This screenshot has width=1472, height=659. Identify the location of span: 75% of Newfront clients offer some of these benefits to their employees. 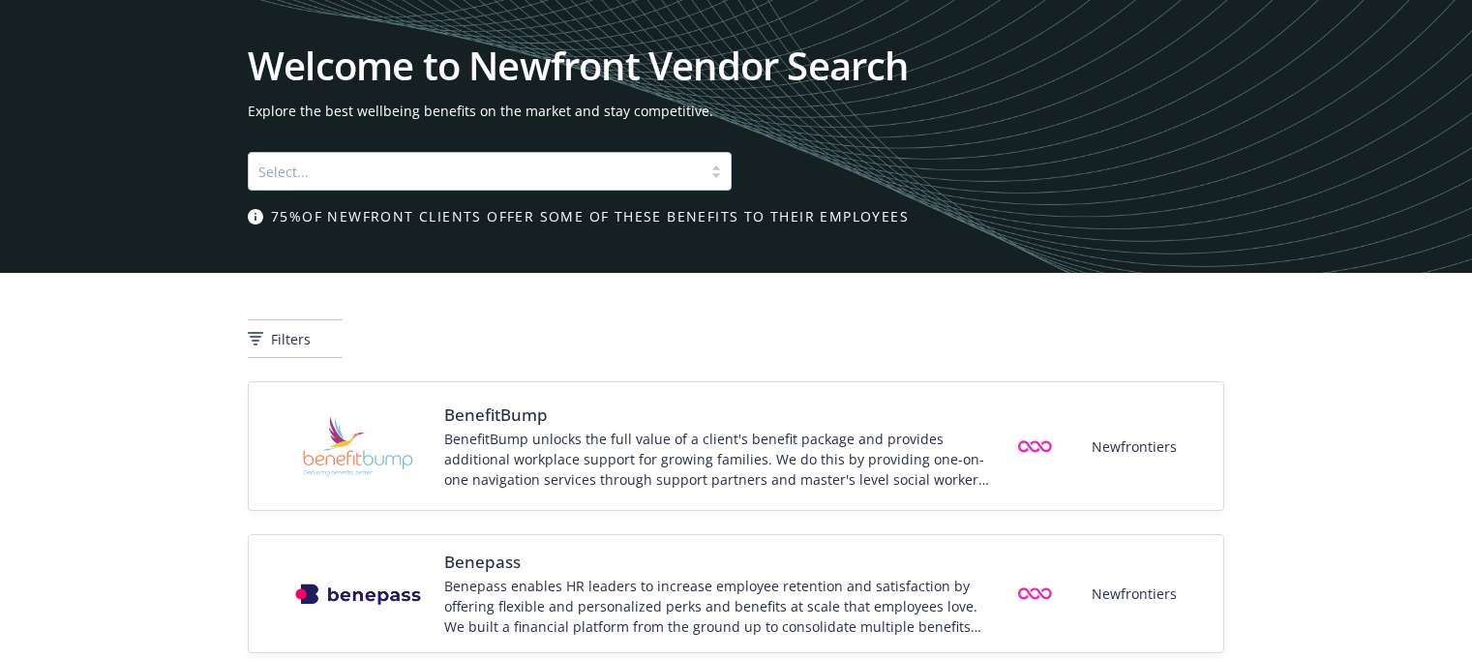
(589, 216).